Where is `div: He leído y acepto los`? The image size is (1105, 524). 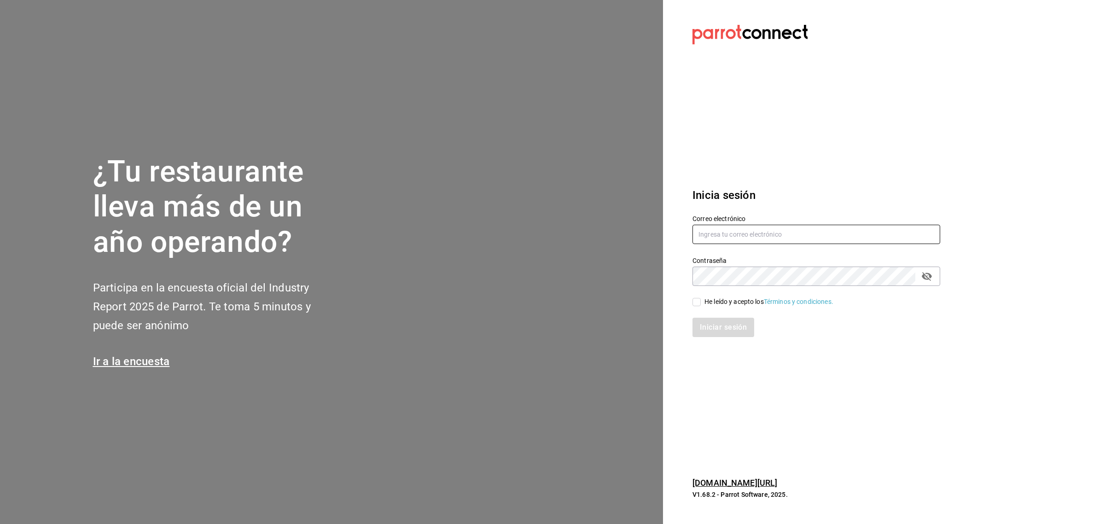
div: He leído y acepto los is located at coordinates (769, 302).